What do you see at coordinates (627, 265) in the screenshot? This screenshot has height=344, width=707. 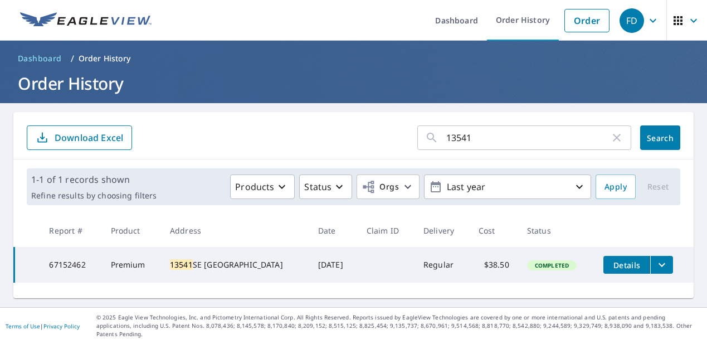 I see `span: Details` at bounding box center [627, 265].